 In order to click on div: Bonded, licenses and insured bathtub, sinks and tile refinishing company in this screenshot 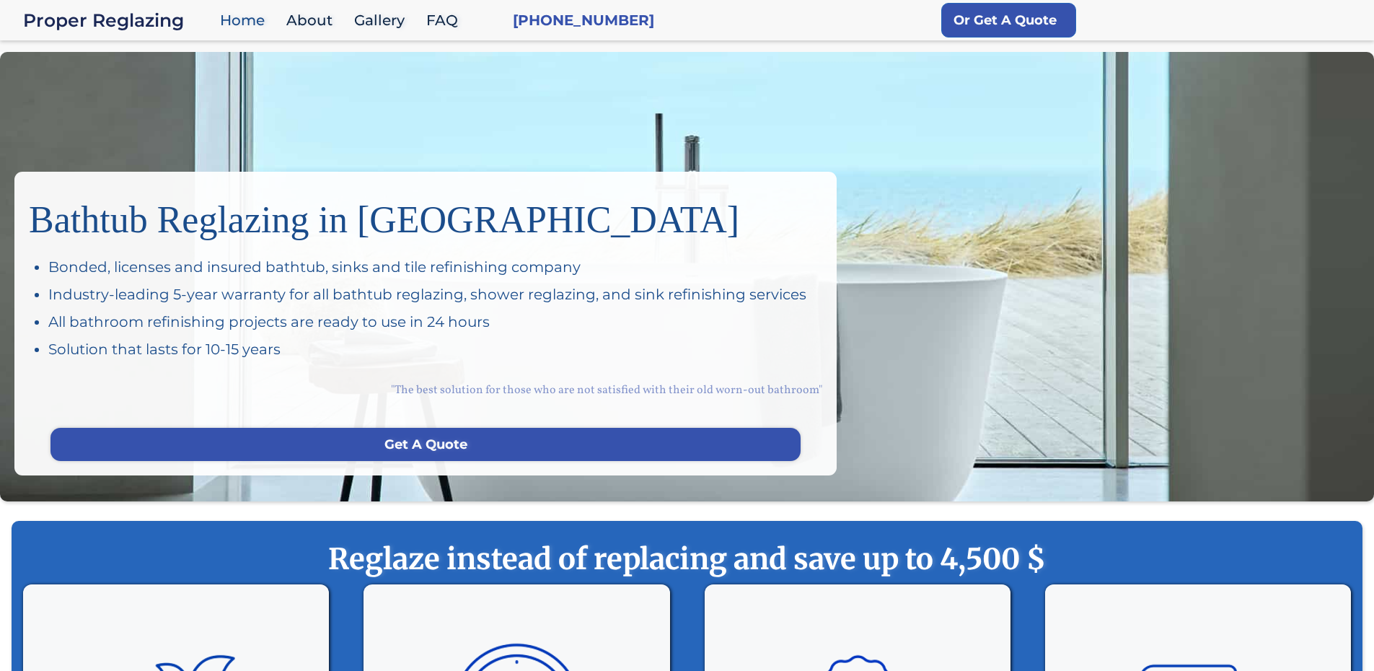, I will do `click(435, 267)`.